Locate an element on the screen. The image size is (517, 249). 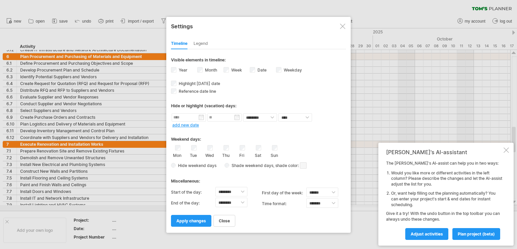
li: Would you like more or different activities in the left column? Please describe the changes and l... is located at coordinates (447, 179).